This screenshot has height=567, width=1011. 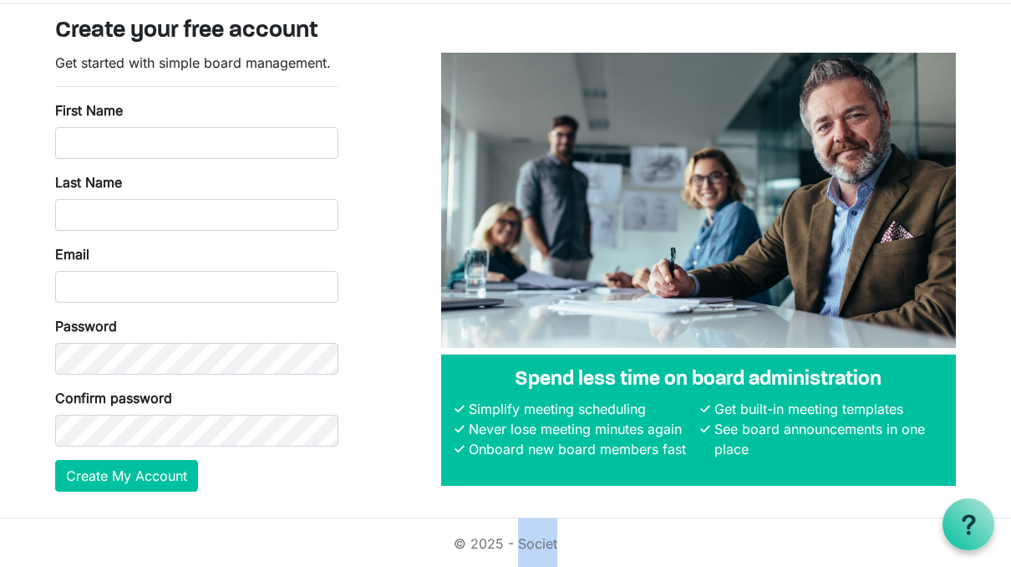 I want to click on label: Password, so click(x=86, y=326).